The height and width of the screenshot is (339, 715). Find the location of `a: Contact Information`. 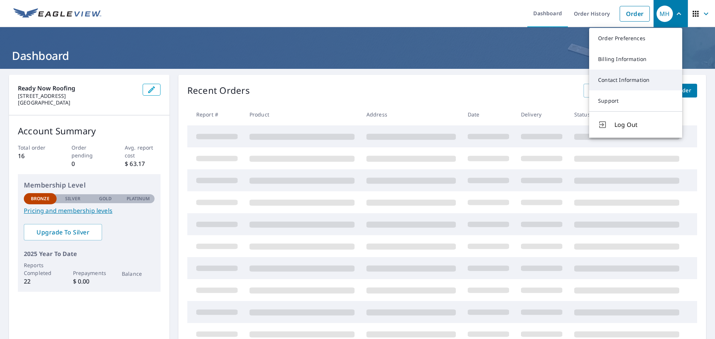

a: Contact Information is located at coordinates (636, 80).